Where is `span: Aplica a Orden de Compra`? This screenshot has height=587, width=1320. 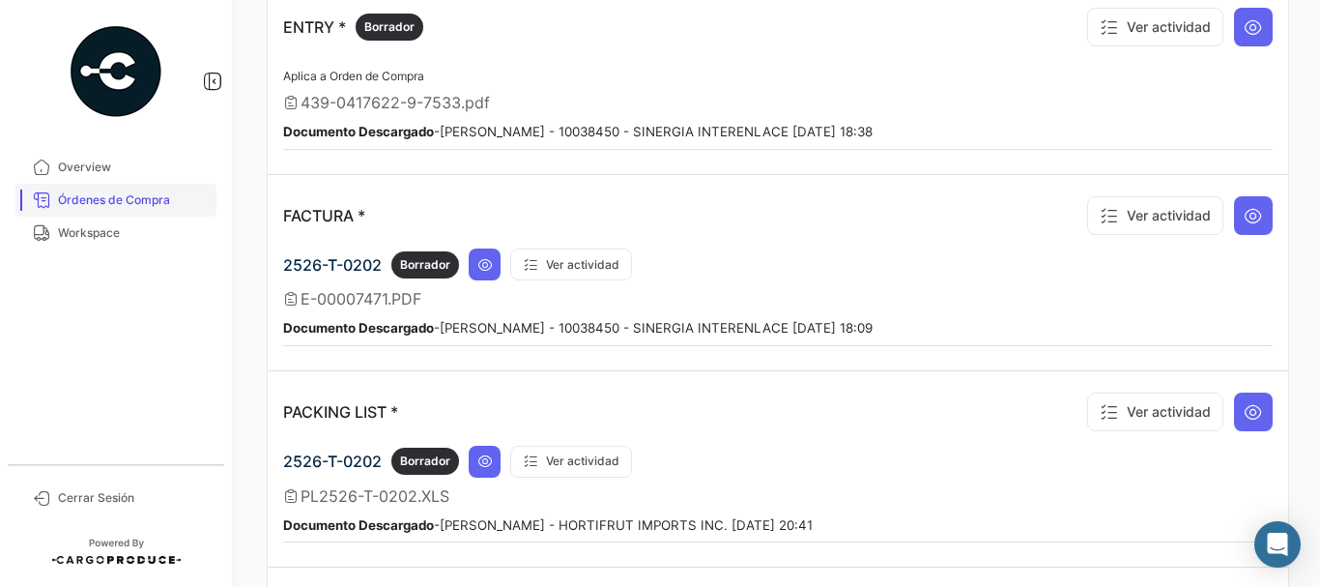 span: Aplica a Orden de Compra is located at coordinates (354, 75).